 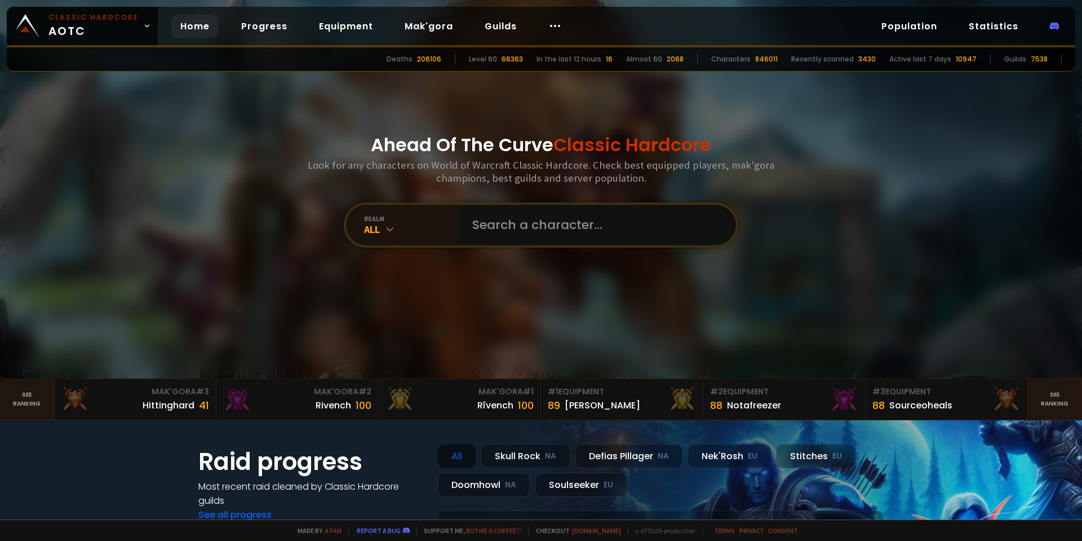 I want to click on div: Soulseeker, so click(x=581, y=484).